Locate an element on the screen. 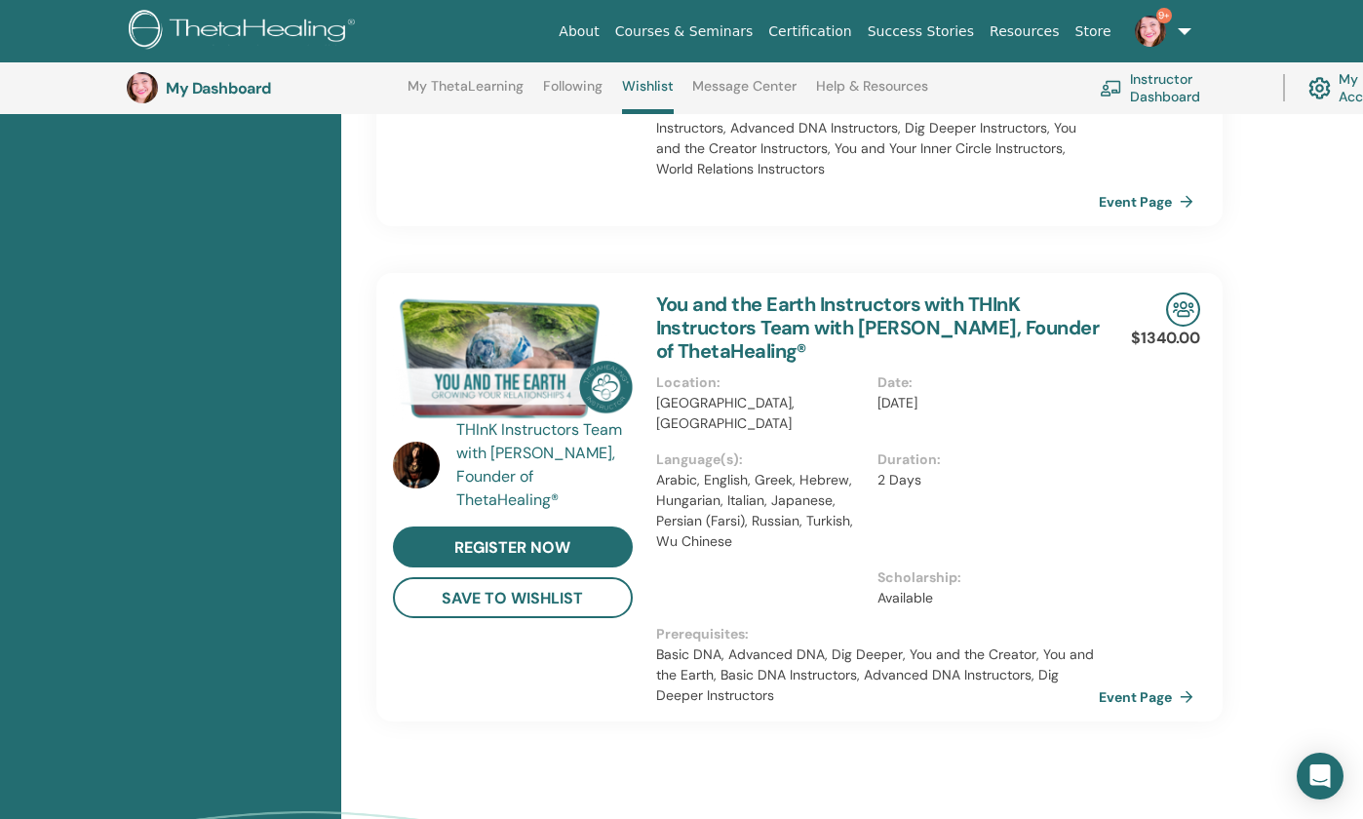 The width and height of the screenshot is (1363, 819). a: Instructor Dashboard is located at coordinates (1180, 88).